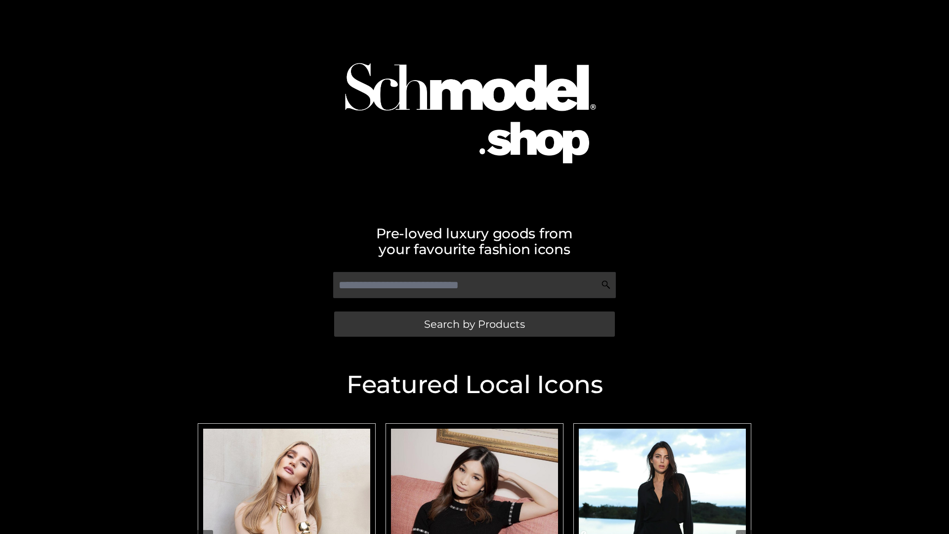 This screenshot has height=534, width=949. I want to click on span: Search by Products, so click(475, 324).